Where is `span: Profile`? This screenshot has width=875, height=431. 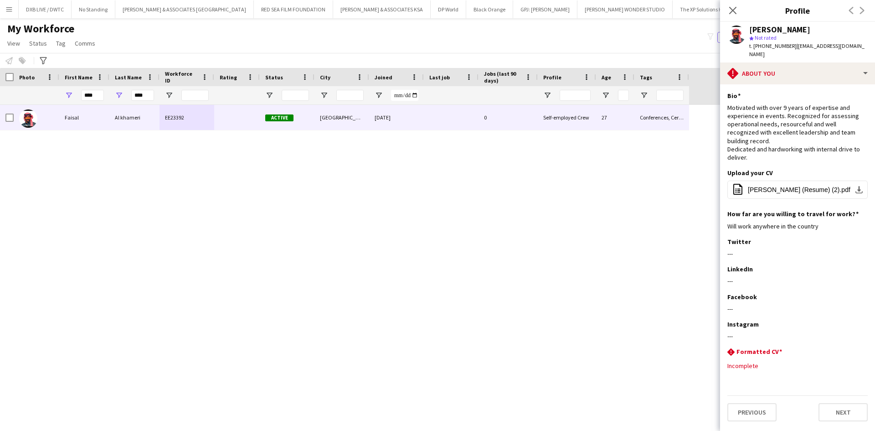 span: Profile is located at coordinates (553, 77).